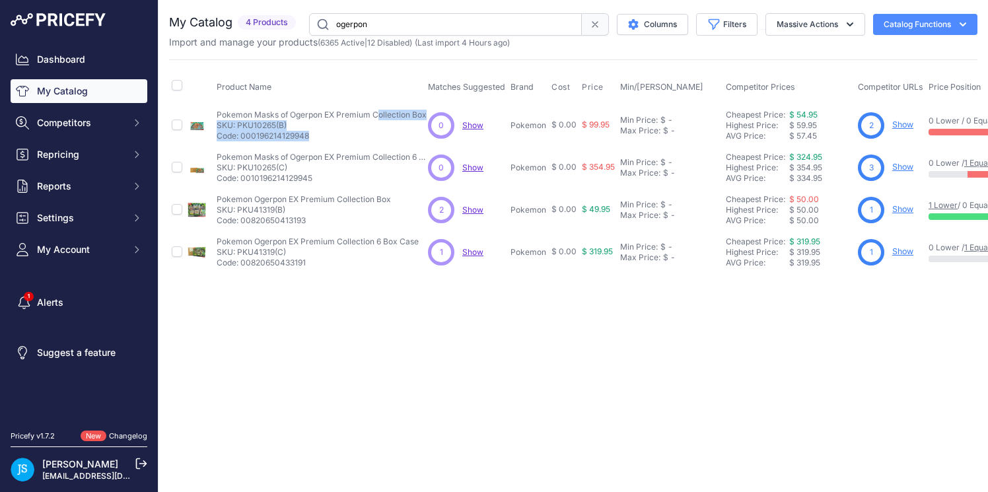 This screenshot has width=988, height=492. What do you see at coordinates (322, 125) in the screenshot?
I see `p: SKU: PKU10265(B)` at bounding box center [322, 125].